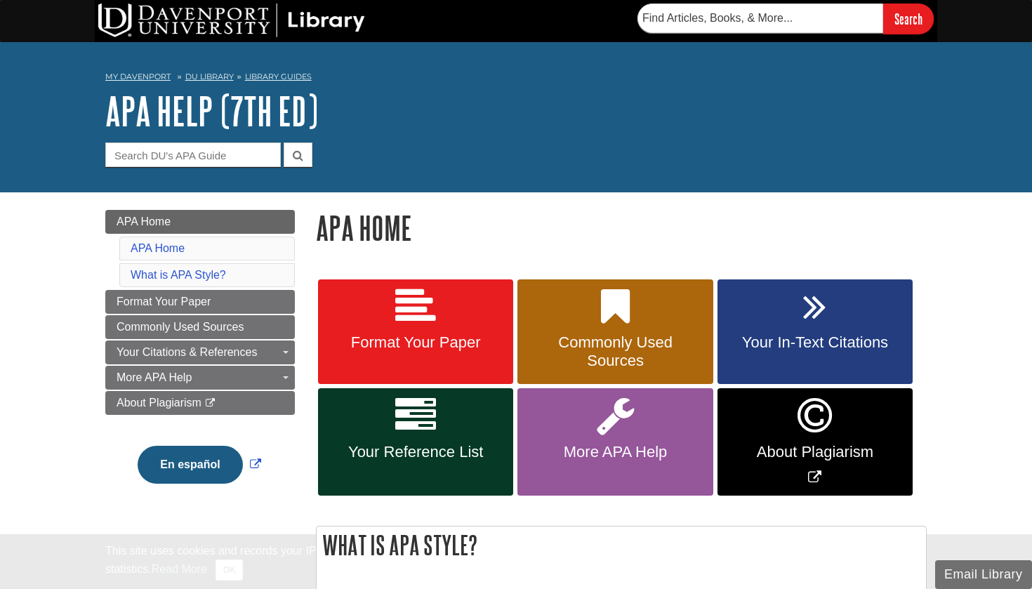  I want to click on a: What is APA Style?, so click(178, 274).